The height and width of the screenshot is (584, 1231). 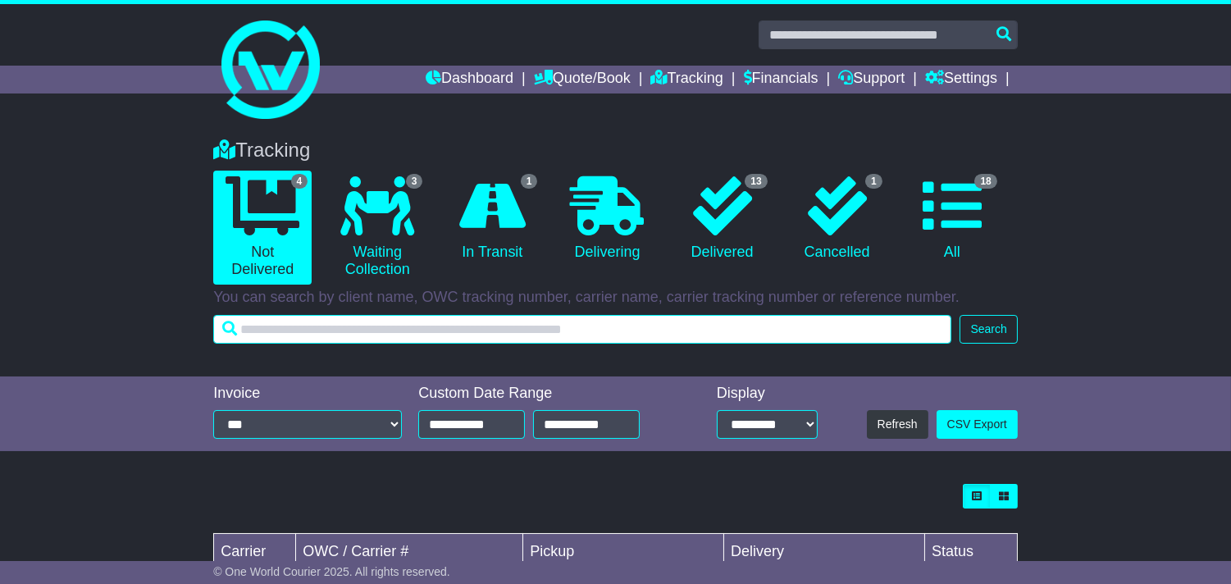 I want to click on a: 3 Waiting Collection, so click(x=377, y=227).